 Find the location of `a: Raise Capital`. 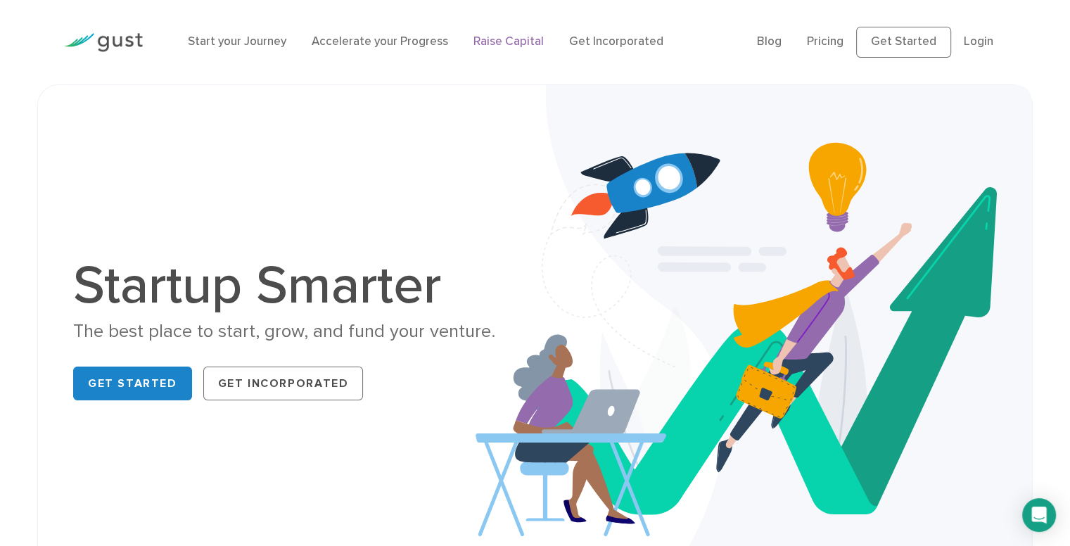

a: Raise Capital is located at coordinates (509, 42).